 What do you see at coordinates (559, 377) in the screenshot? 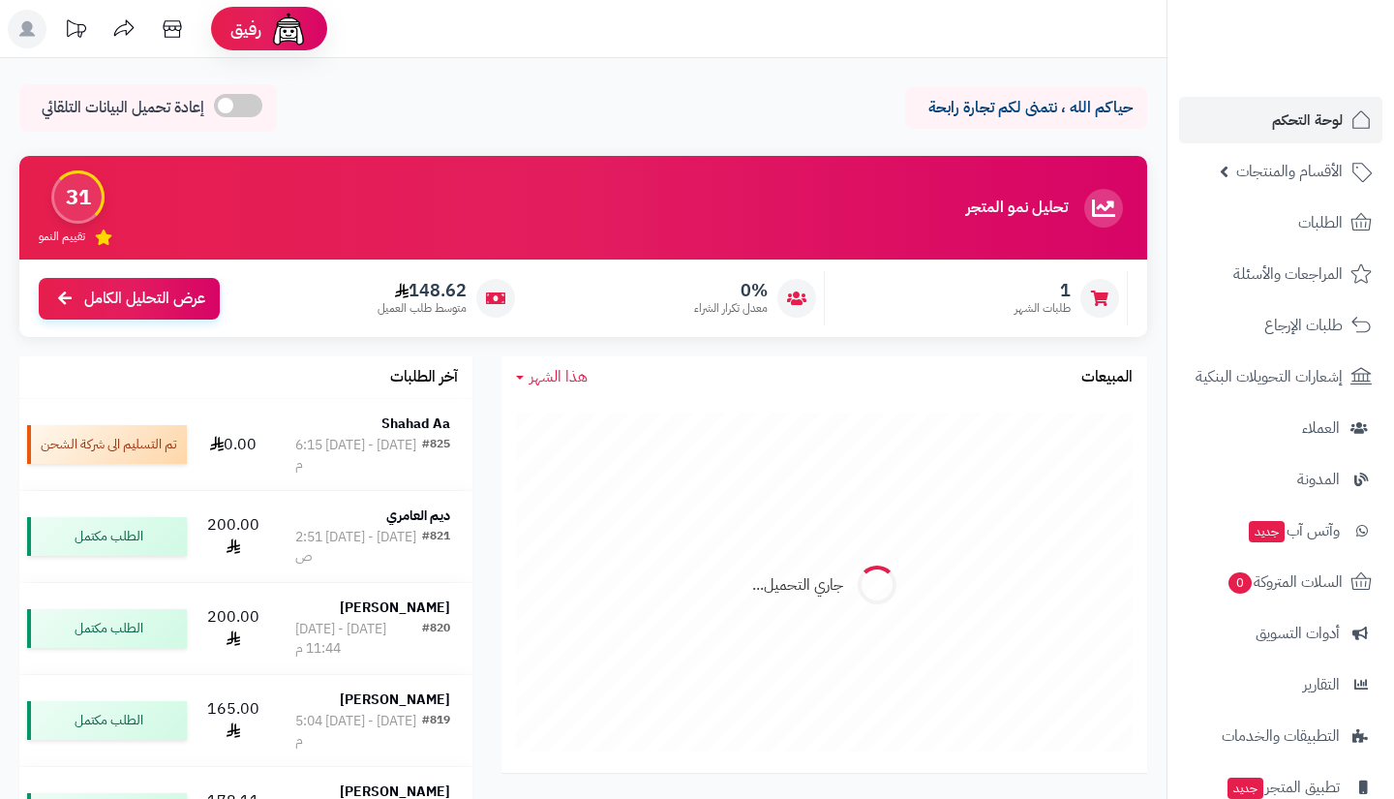
I see `span: هذا الشهر` at bounding box center [559, 377].